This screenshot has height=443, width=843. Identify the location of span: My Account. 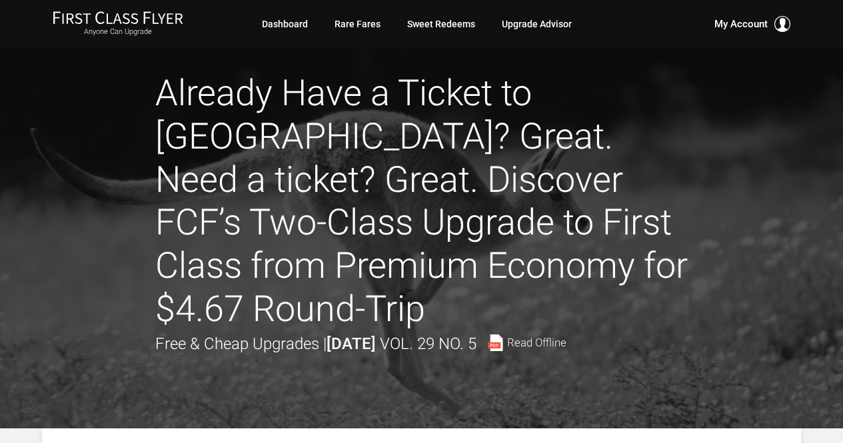
(741, 24).